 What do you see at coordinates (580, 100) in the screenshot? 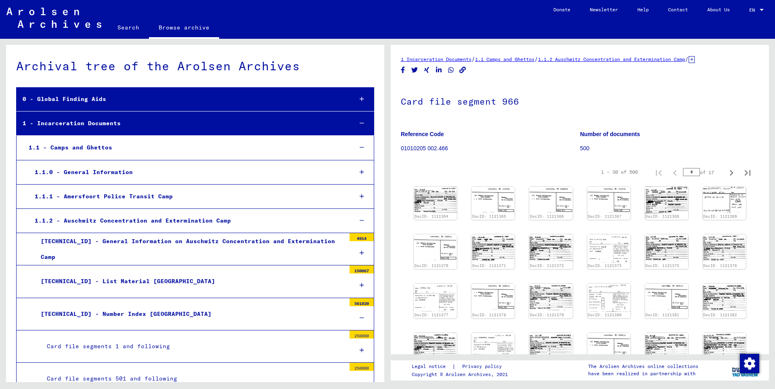
I see `h1: Card file segment 966` at bounding box center [580, 100].